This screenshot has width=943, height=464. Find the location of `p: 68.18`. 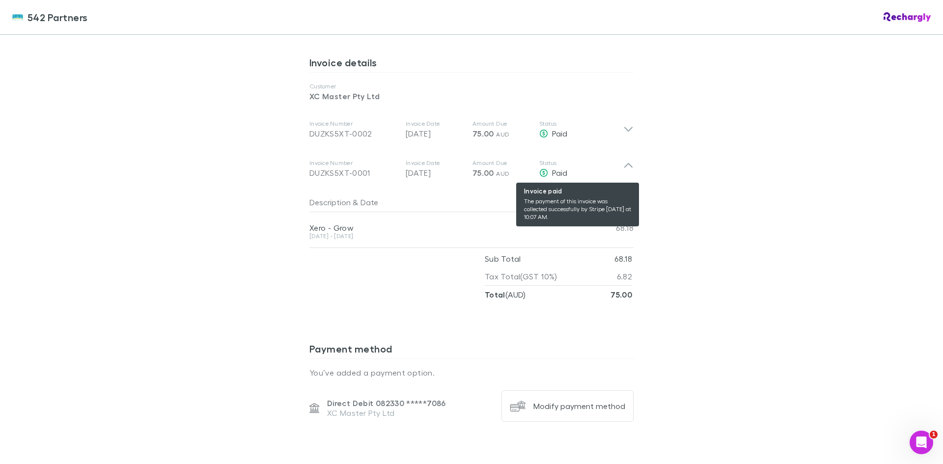

p: 68.18 is located at coordinates (623, 259).